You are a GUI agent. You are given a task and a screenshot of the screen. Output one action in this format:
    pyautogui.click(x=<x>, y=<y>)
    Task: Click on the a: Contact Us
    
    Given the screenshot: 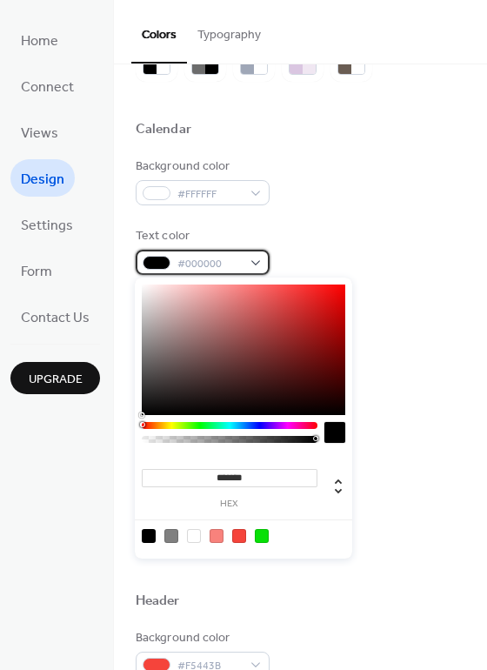 What is the action you would take?
    pyautogui.click(x=55, y=316)
    